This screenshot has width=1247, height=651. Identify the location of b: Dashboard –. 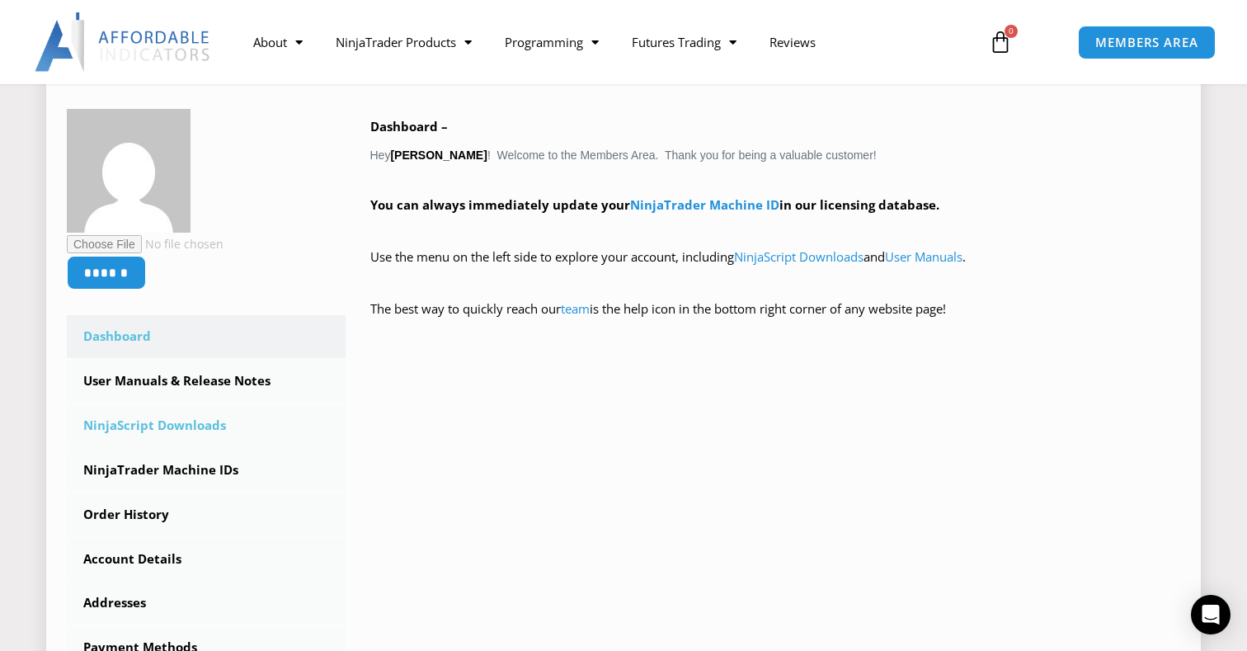
(409, 126).